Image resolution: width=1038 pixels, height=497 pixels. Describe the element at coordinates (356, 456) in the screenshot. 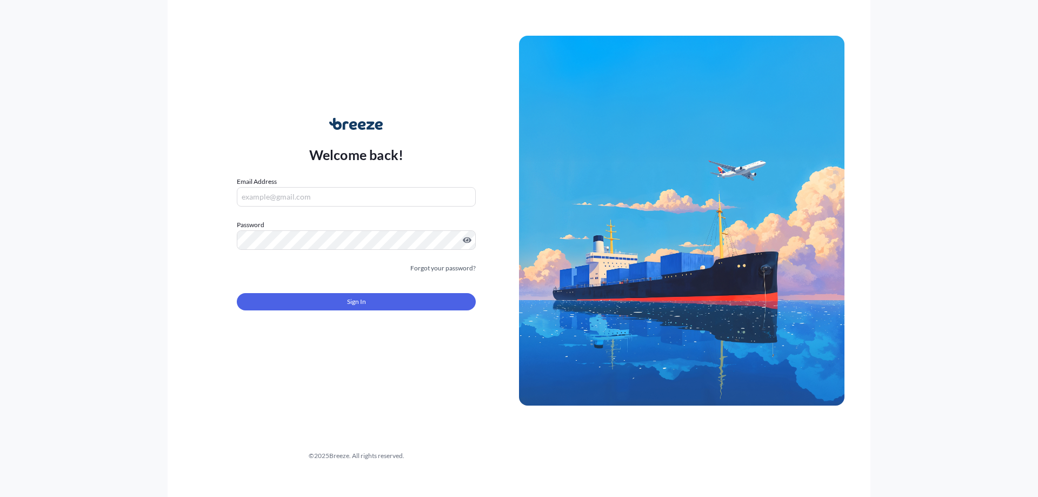

I see `div: © 2025 Breeze. All rights reserved.` at that location.